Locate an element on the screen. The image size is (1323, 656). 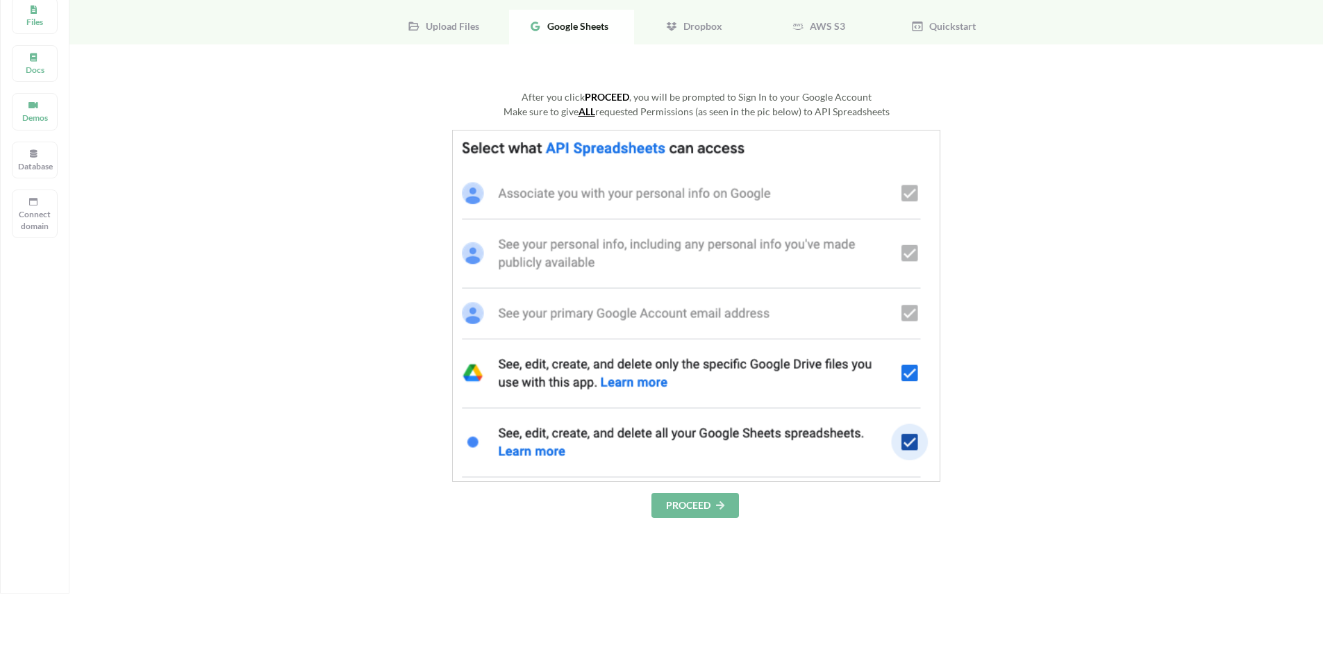
p: Files is located at coordinates (35, 22).